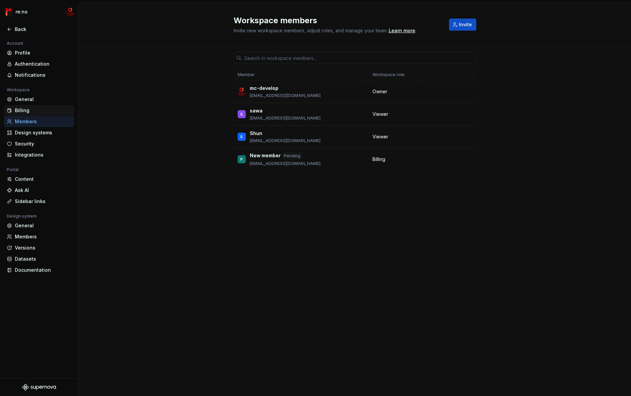 This screenshot has width=631, height=396. What do you see at coordinates (241, 159) in the screenshot?
I see `div: P` at bounding box center [241, 159].